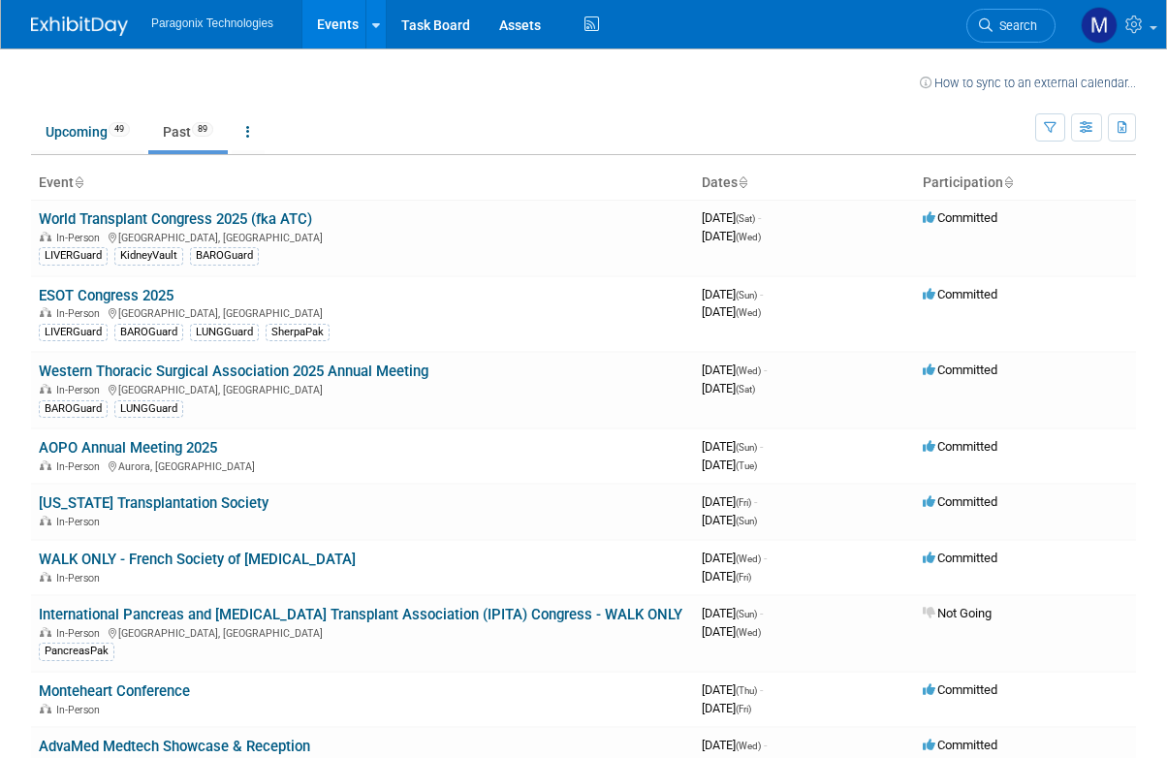  Describe the element at coordinates (1028, 82) in the screenshot. I see `a: How to sync to an external calendar...` at that location.